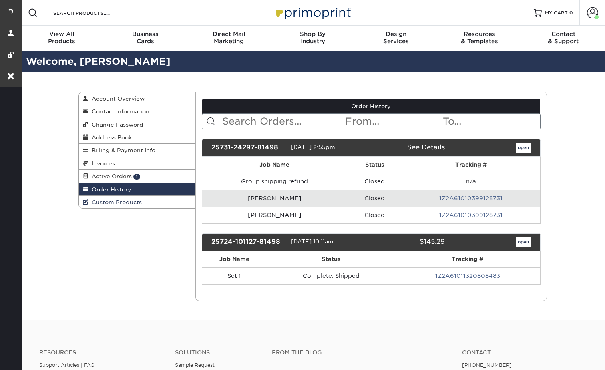 This screenshot has height=370, width=605. Describe the element at coordinates (275, 181) in the screenshot. I see `td: Group shipping refund` at that location.